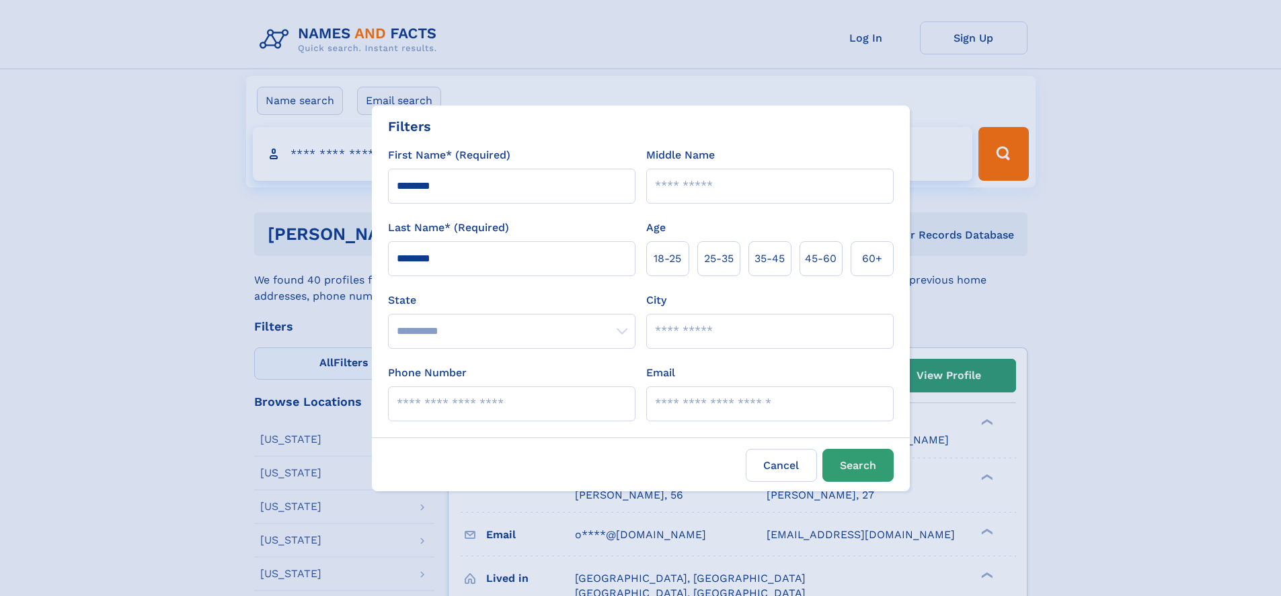  What do you see at coordinates (680, 155) in the screenshot?
I see `label: Middle Name` at bounding box center [680, 155].